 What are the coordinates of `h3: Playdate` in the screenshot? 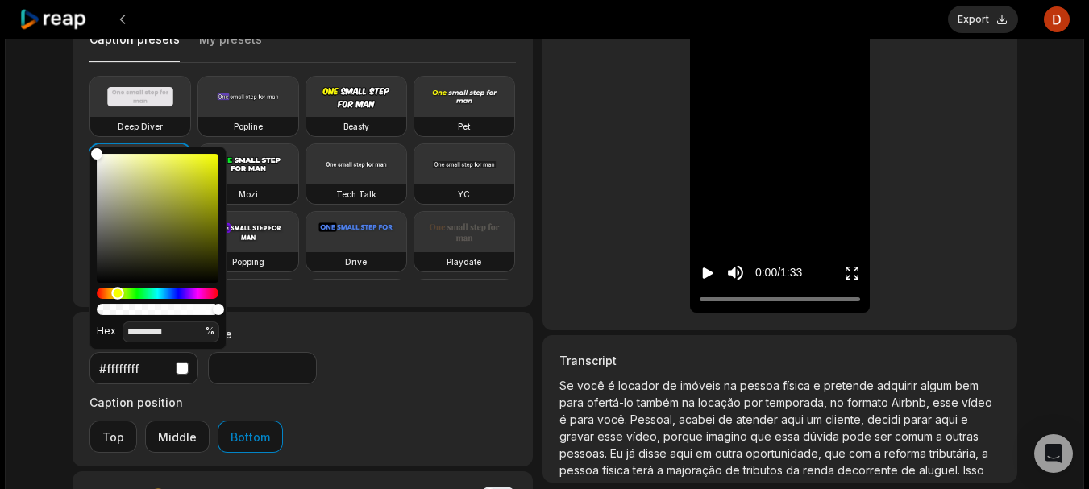 It's located at (463, 262).